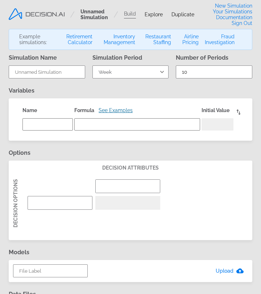 The width and height of the screenshot is (261, 294). Describe the element at coordinates (94, 14) in the screenshot. I see `span: Unnamed Simulation` at that location.